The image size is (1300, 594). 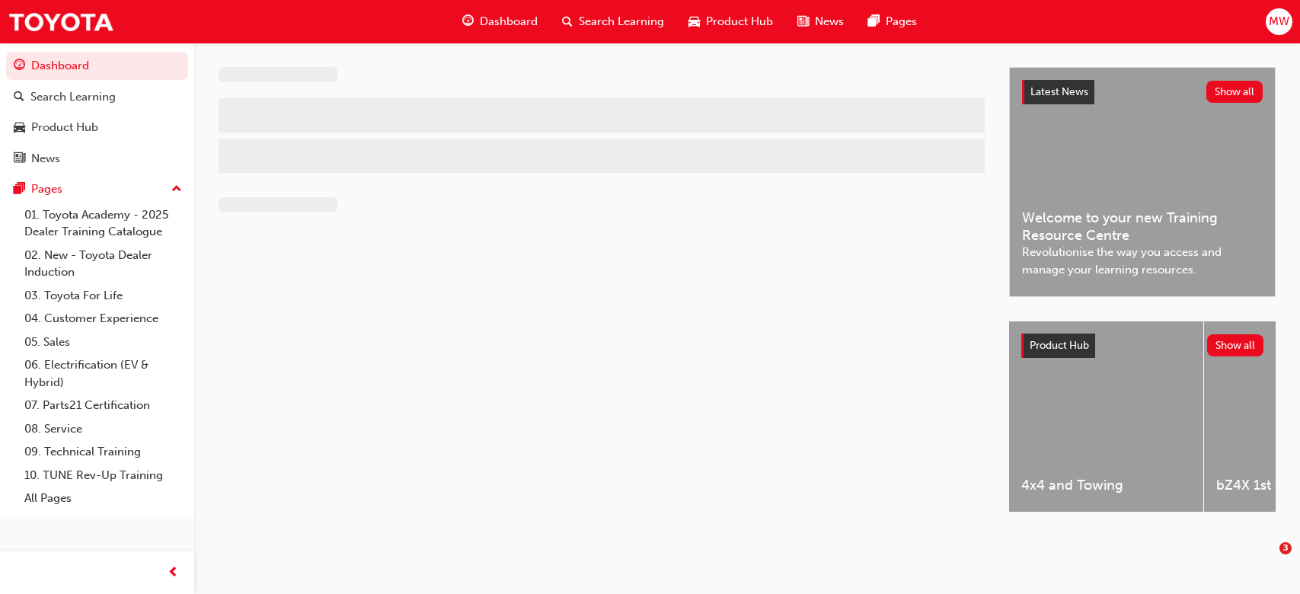 What do you see at coordinates (97, 158) in the screenshot?
I see `a: News` at bounding box center [97, 158].